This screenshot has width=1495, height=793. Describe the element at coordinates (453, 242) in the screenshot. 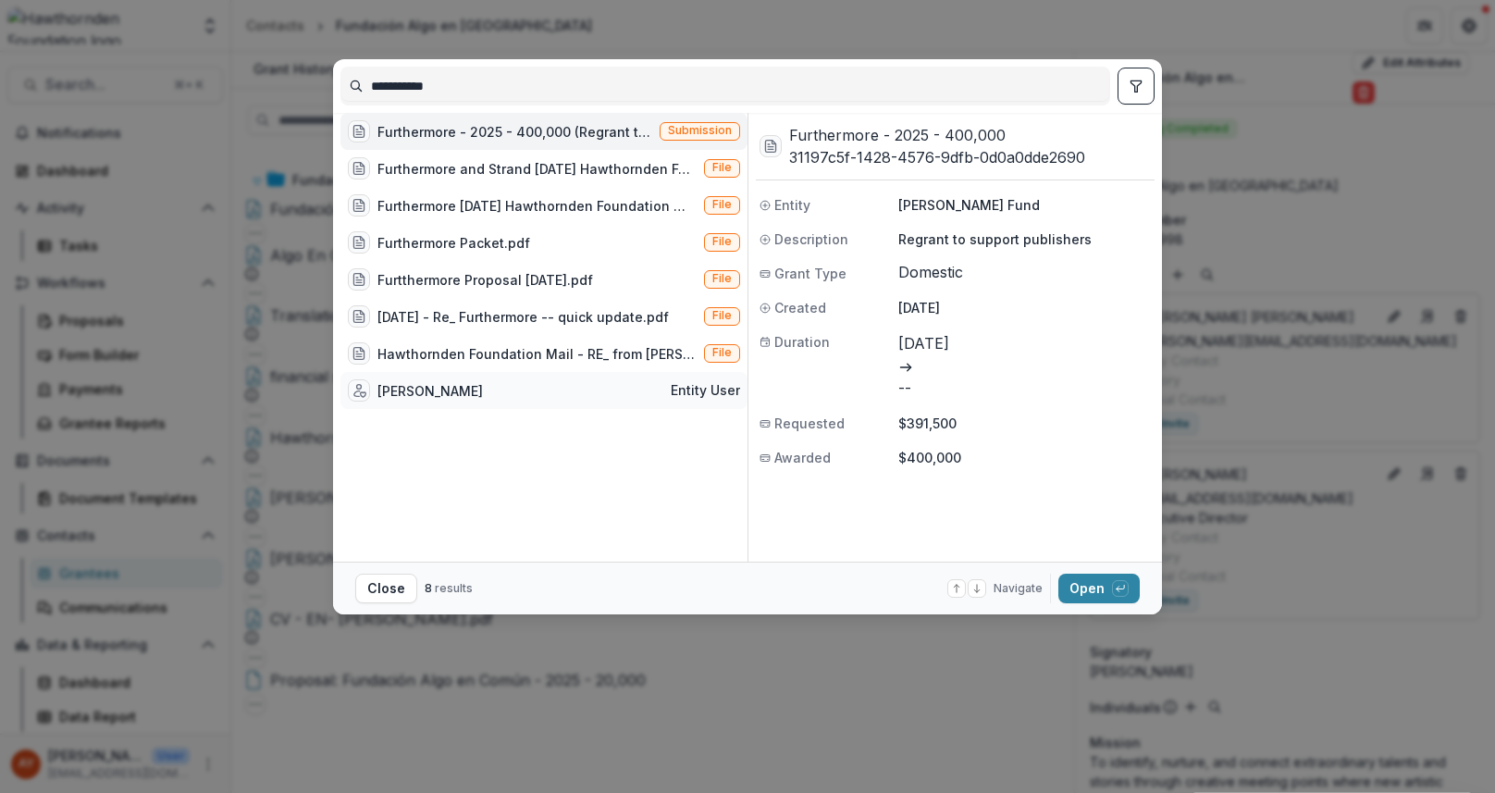

I see `div: Furthermore Packet.pdf` at that location.